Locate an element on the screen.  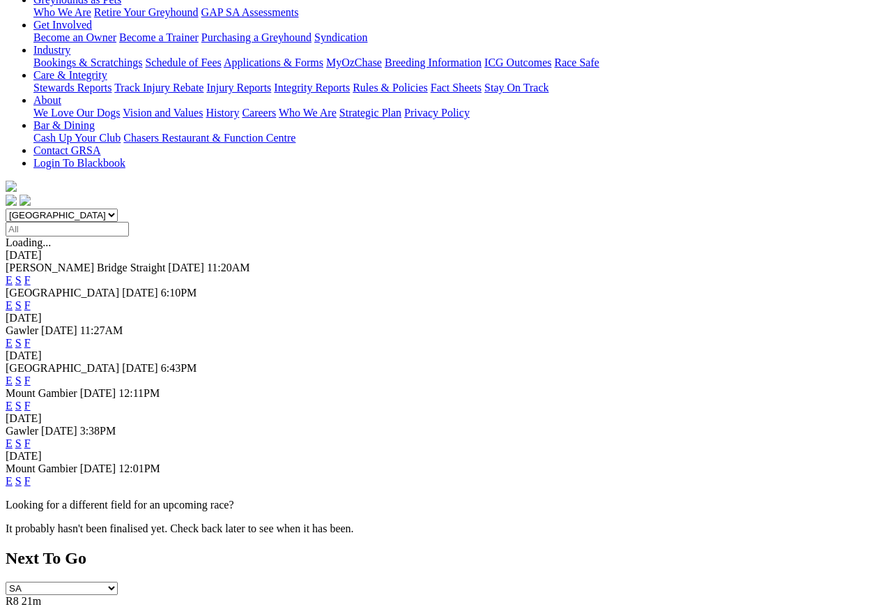
a: Race Safe is located at coordinates (577, 62).